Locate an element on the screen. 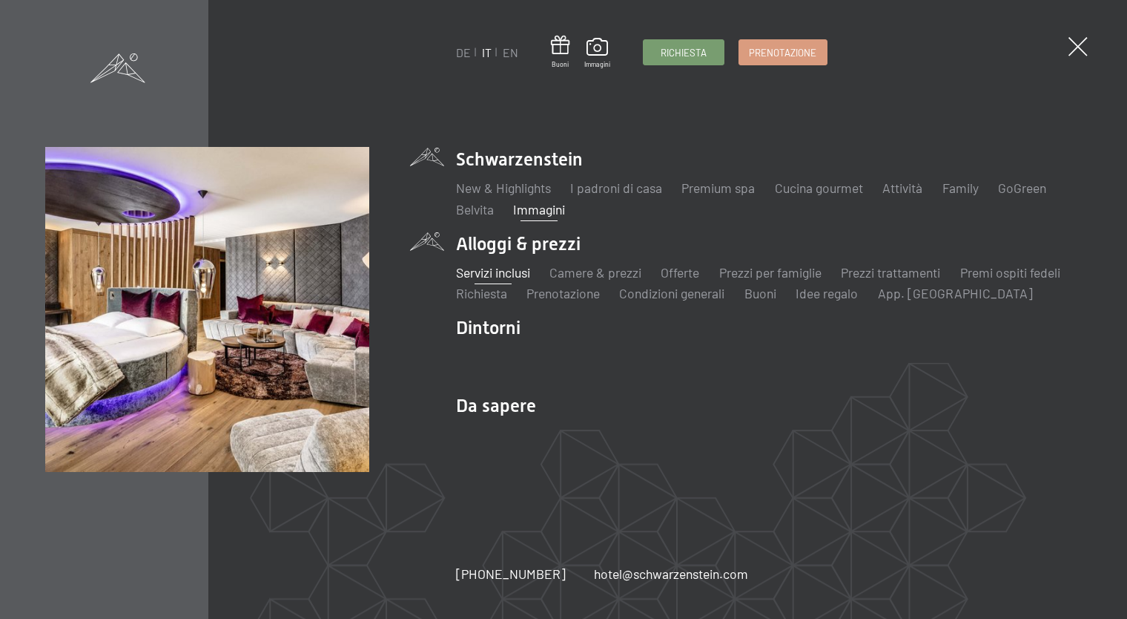 The image size is (1127, 619). a: hotel@schwarzenstein.com is located at coordinates (671, 573).